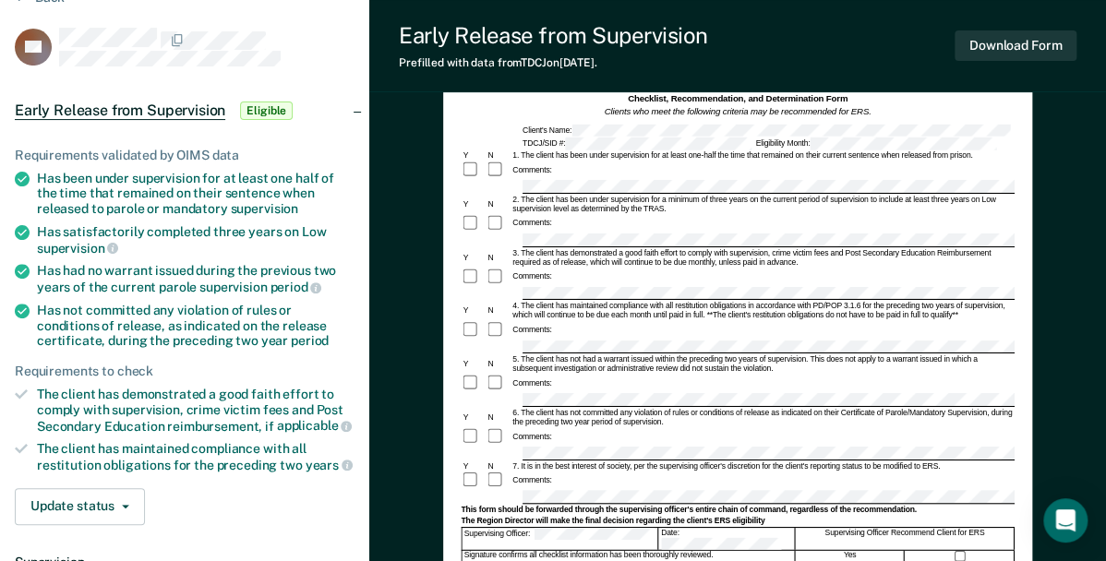  I want to click on div: 6. The client has not committed any violation of rules or conditions of release as indicated on t..., so click(763, 417).